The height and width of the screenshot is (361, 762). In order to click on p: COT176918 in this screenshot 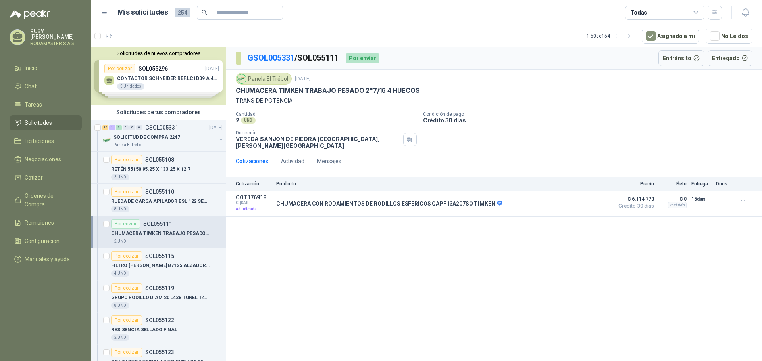, I will do `click(253, 198)`.